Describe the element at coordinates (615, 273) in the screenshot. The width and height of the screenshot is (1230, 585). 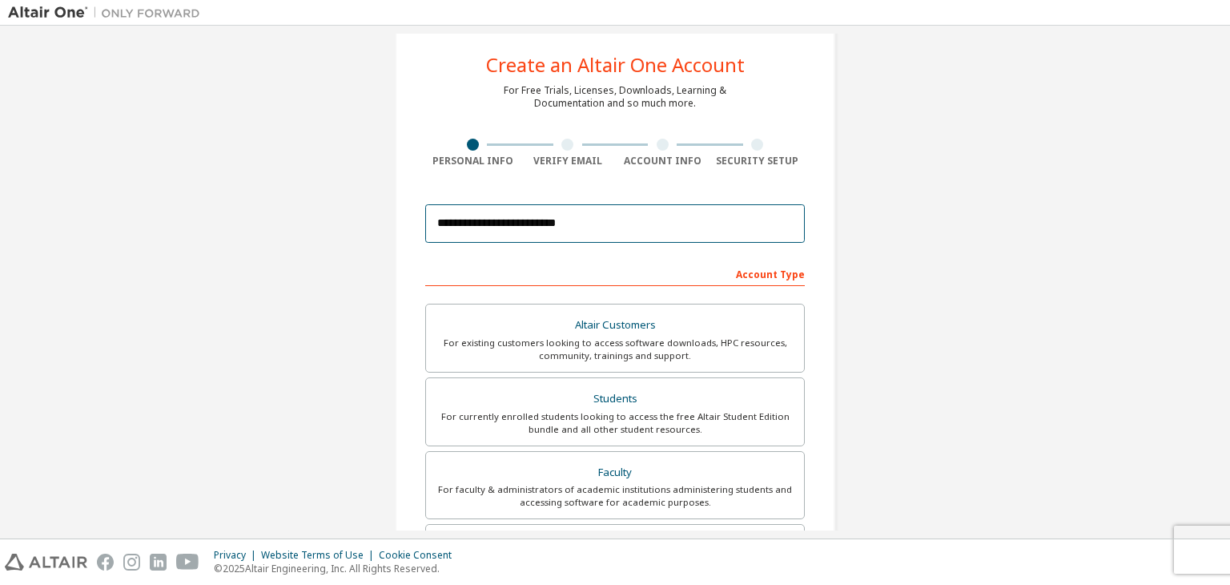
I see `div: Account Type` at that location.